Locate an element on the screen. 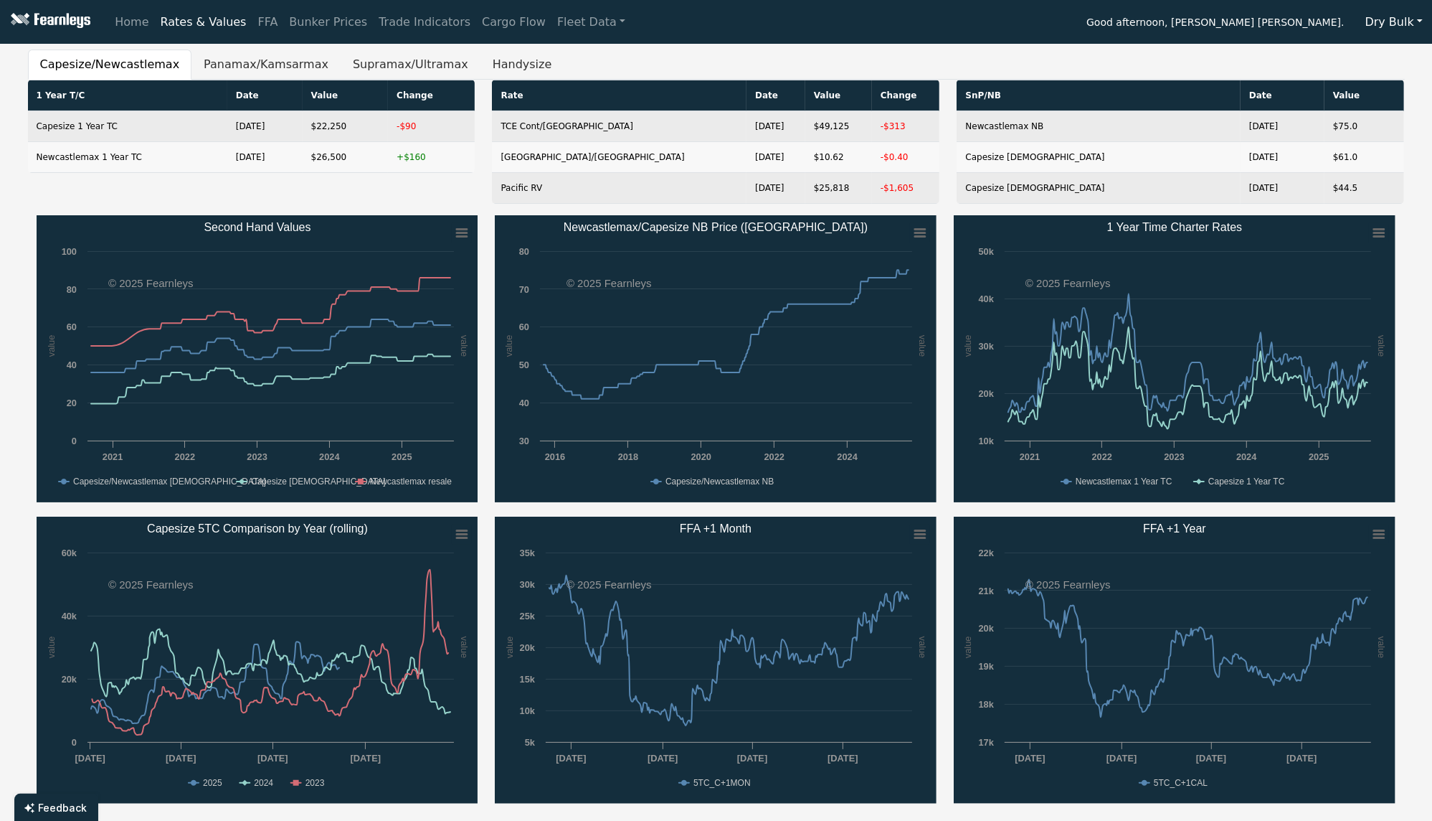 The width and height of the screenshot is (1432, 821). text: 5TC_C+1MON is located at coordinates (722, 783).